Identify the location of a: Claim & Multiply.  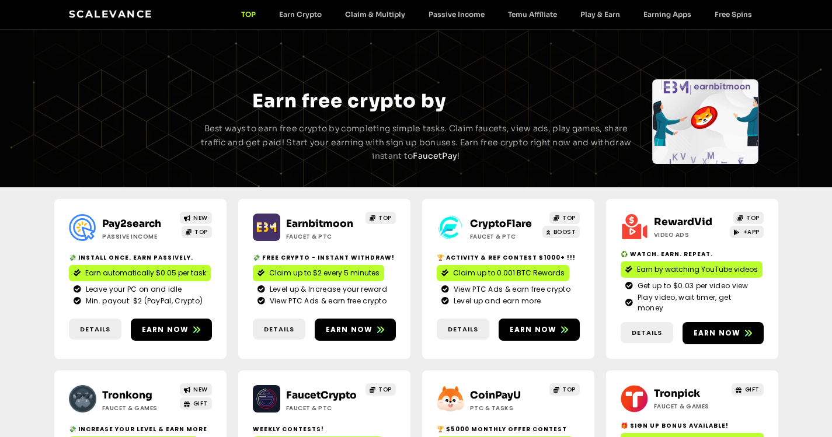
(375, 14).